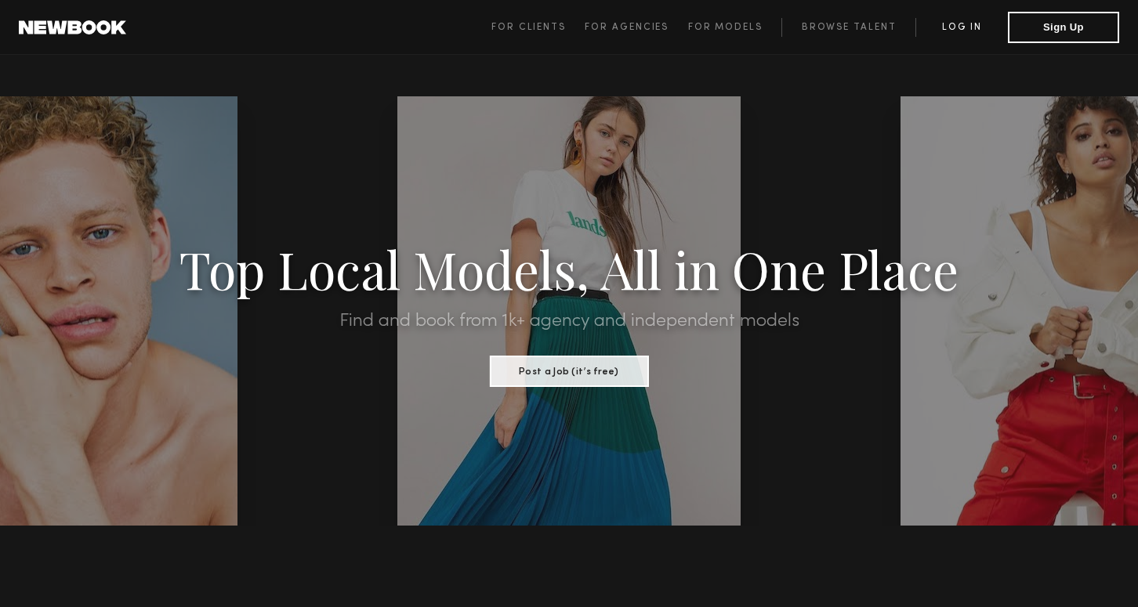  What do you see at coordinates (961, 27) in the screenshot?
I see `a: Log in` at bounding box center [961, 27].